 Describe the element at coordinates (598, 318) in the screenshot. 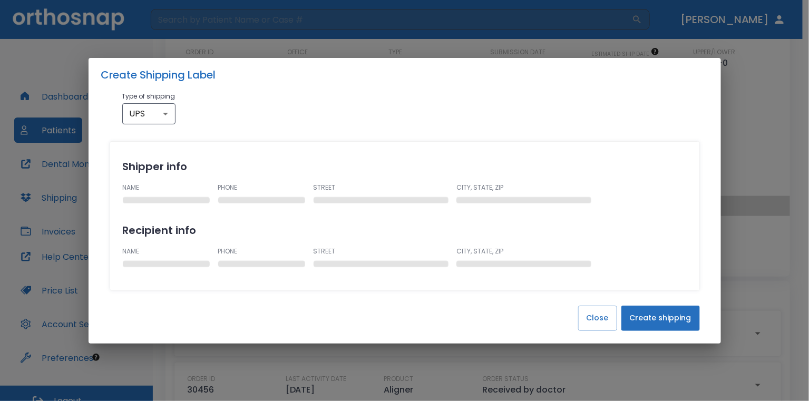

I see `button: Close` at that location.